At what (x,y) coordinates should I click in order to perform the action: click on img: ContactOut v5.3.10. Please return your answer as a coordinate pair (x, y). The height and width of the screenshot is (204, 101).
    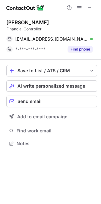
    Looking at the image, I should click on (26, 8).